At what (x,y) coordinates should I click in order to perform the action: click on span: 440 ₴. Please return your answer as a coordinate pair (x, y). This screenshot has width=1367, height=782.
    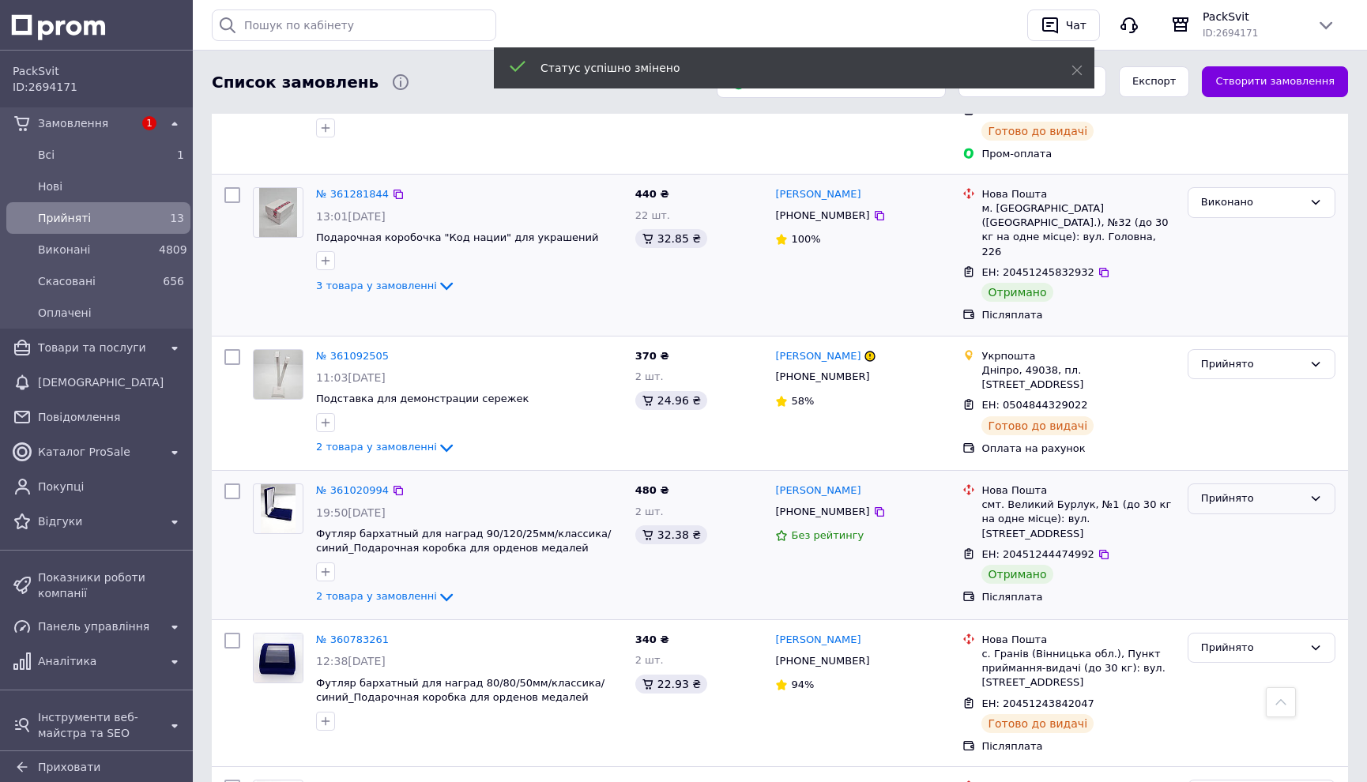
    Looking at the image, I should click on (652, 194).